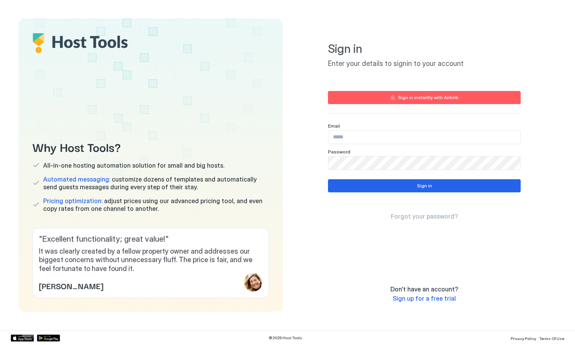 Image resolution: width=575 pixels, height=345 pixels. Describe the element at coordinates (156, 183) in the screenshot. I see `span: customize dozens of templates and automatically send guests messages during every step of their s...` at that location.